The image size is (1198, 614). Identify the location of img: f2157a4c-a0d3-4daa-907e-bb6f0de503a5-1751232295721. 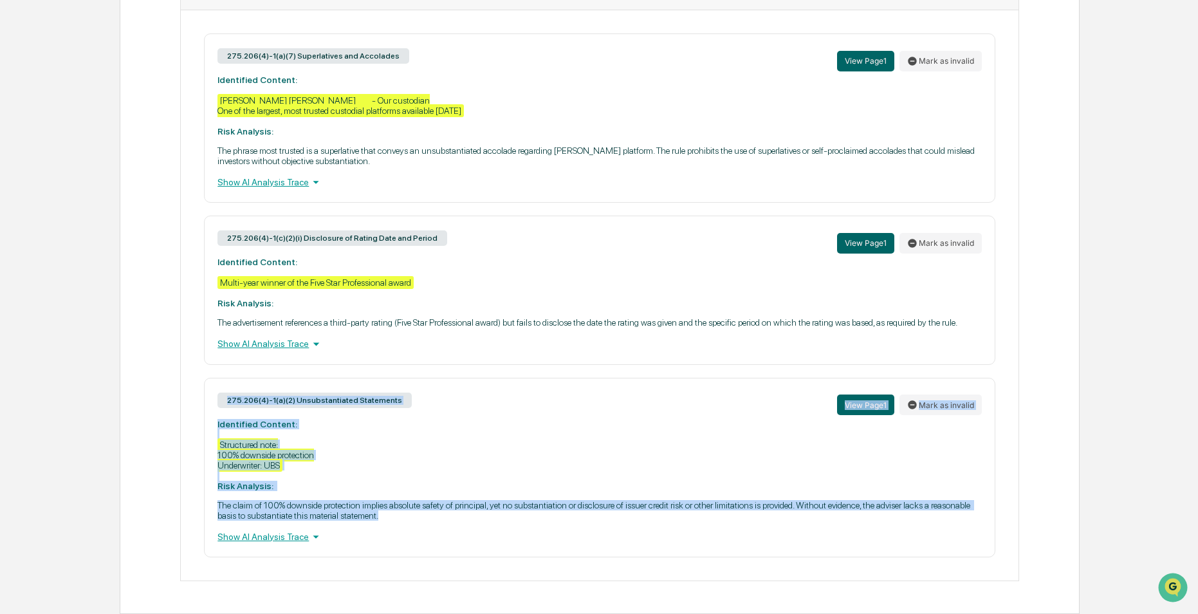
(16, 16).